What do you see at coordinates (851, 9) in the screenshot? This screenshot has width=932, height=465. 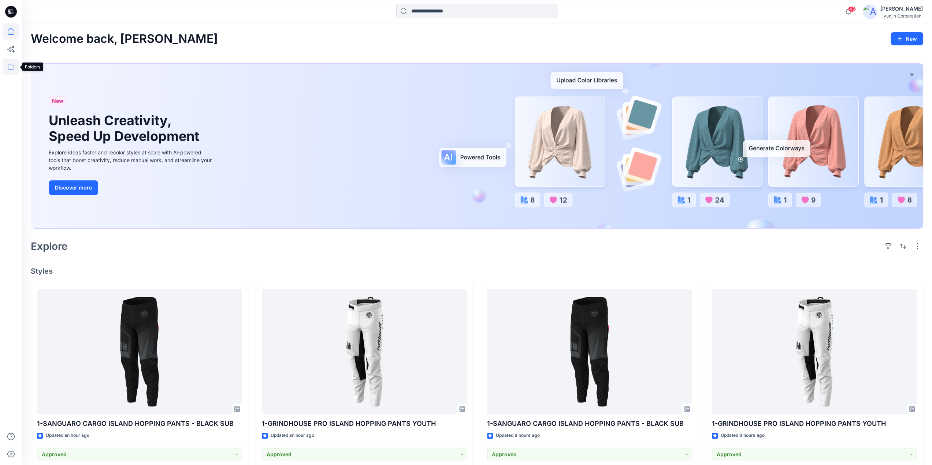 I see `span: 43` at bounding box center [851, 9].